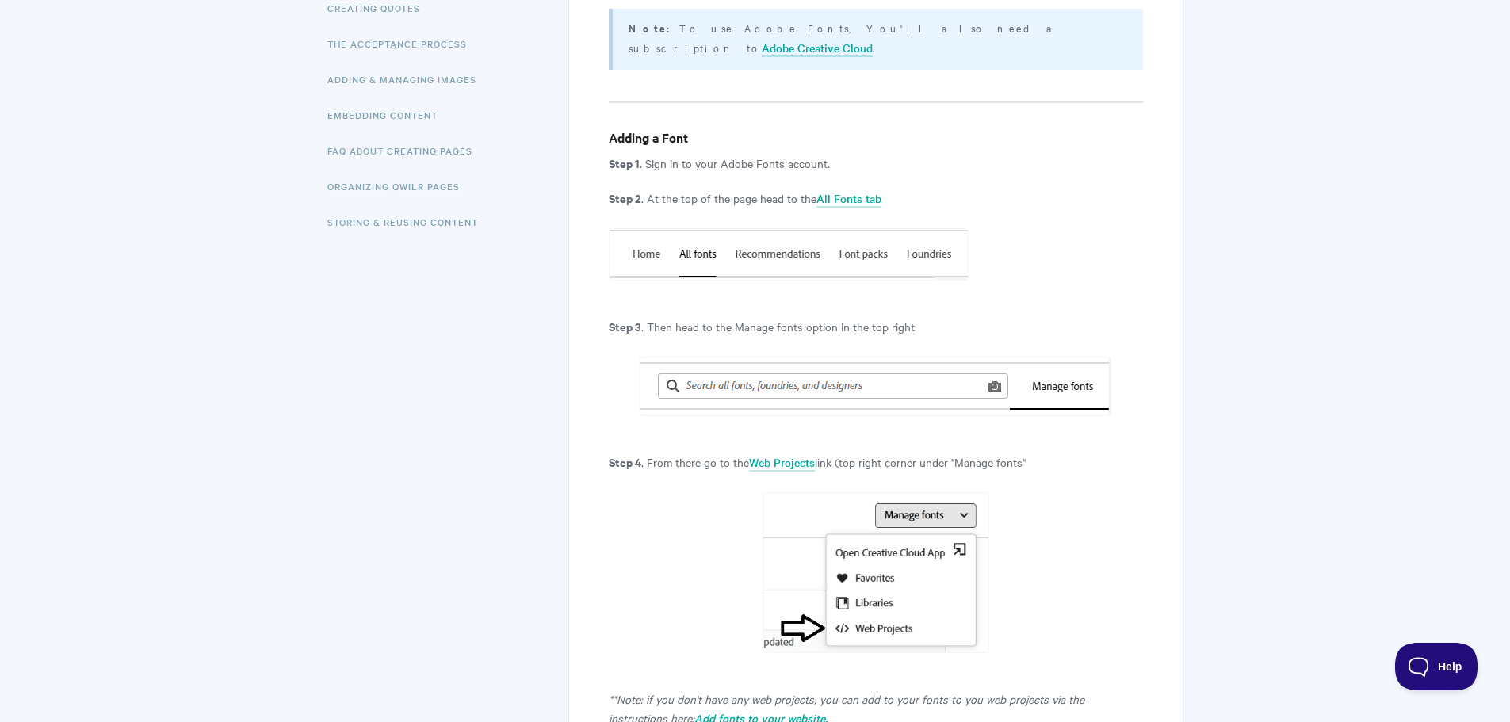 This screenshot has width=1510, height=722. What do you see at coordinates (875, 137) in the screenshot?
I see `h4: Adding a Font` at bounding box center [875, 137].